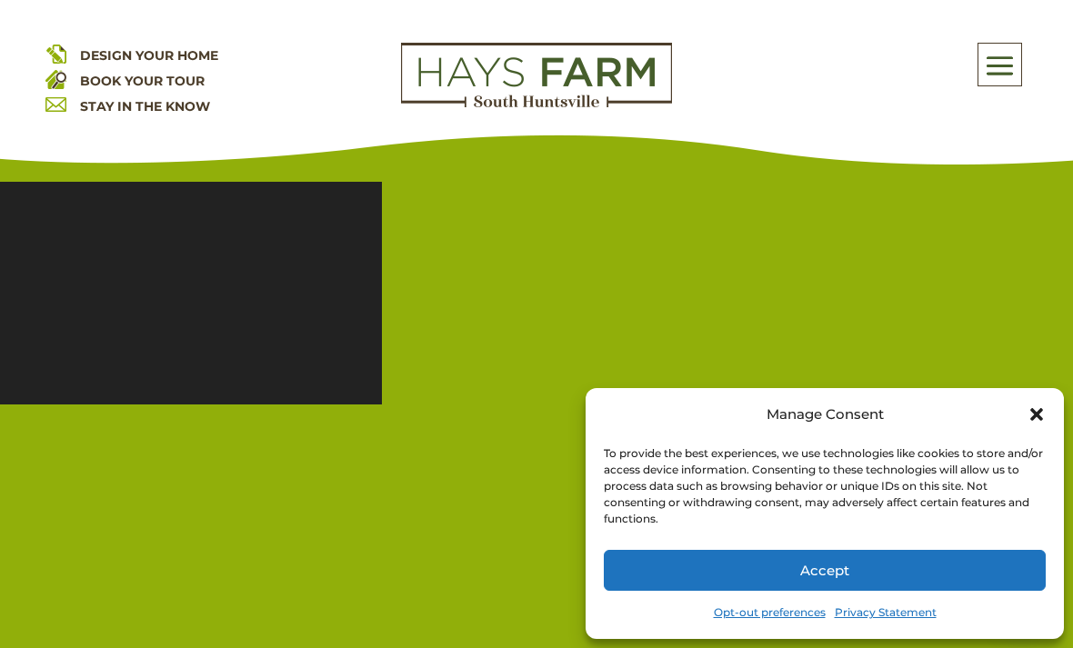 The height and width of the screenshot is (648, 1073). Describe the element at coordinates (536, 75) in the screenshot. I see `img: Logo` at that location.